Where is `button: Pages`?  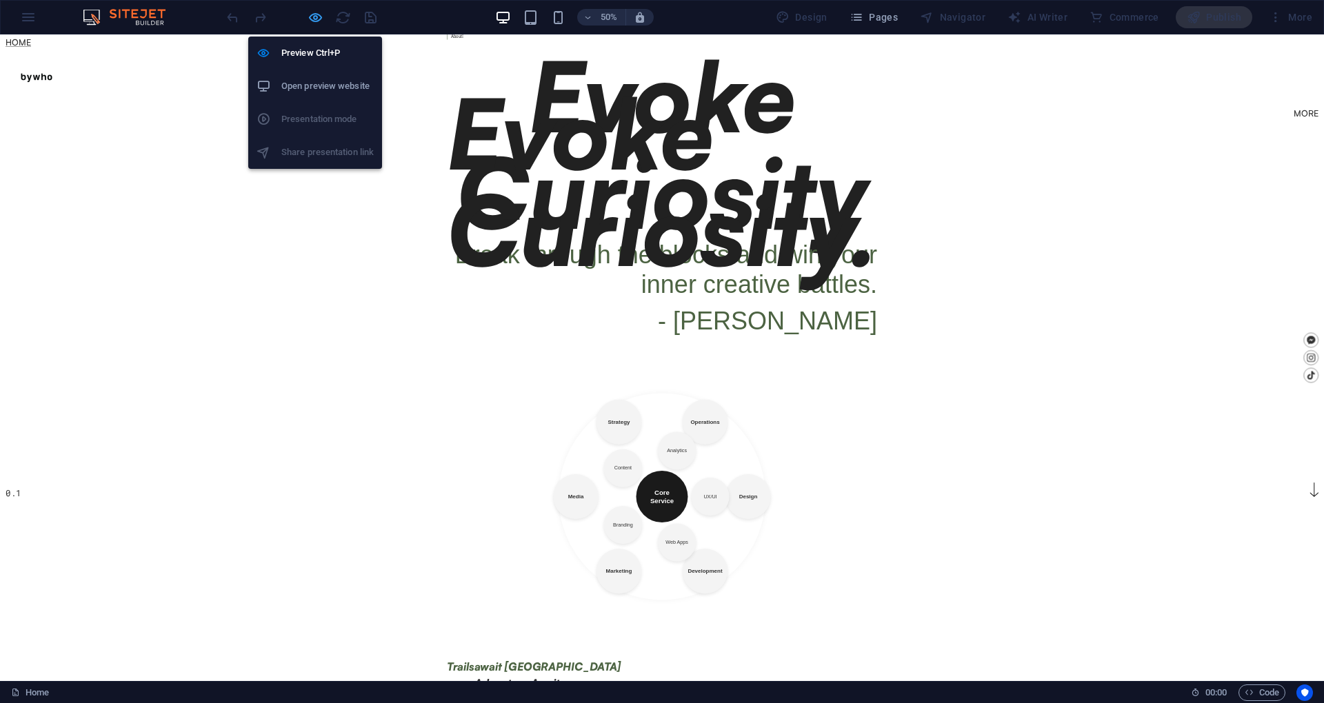 button: Pages is located at coordinates (874, 17).